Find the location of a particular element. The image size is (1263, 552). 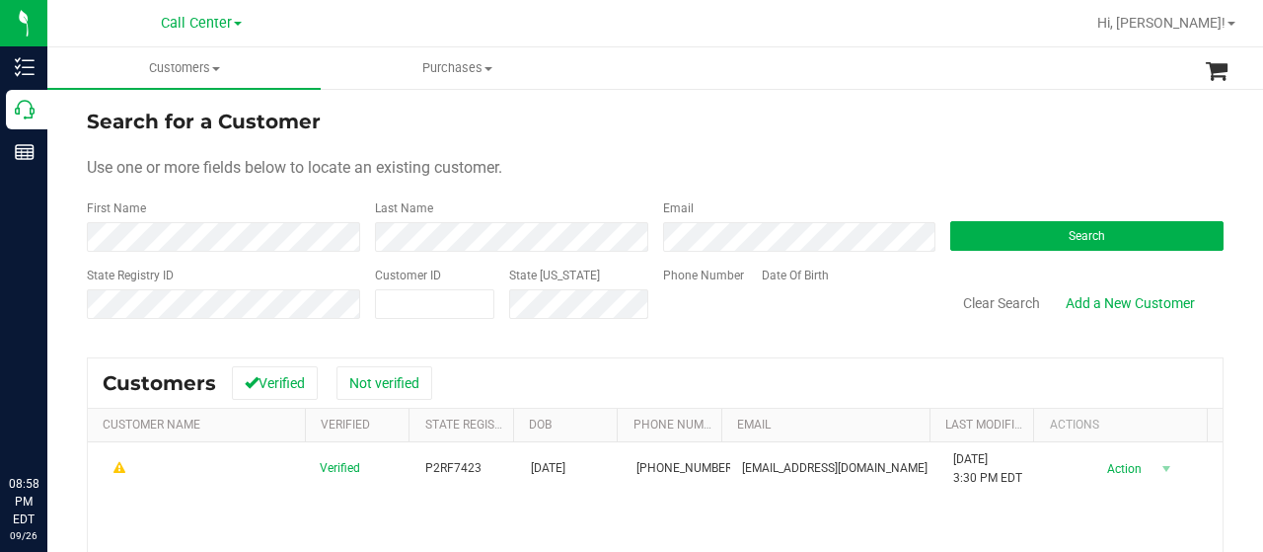

a: Customers is located at coordinates (184, 68).